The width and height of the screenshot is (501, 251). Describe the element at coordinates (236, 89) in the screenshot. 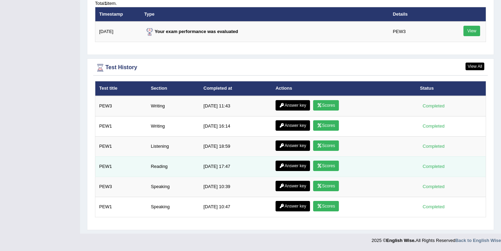

I see `th: Completed at` at that location.